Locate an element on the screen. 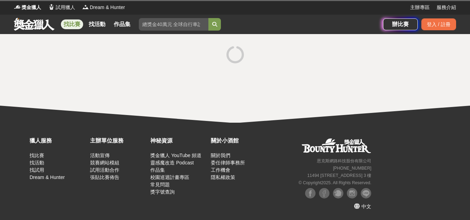 This screenshot has height=220, width=470. a: 校園巡迴計畫專區 is located at coordinates (170, 177).